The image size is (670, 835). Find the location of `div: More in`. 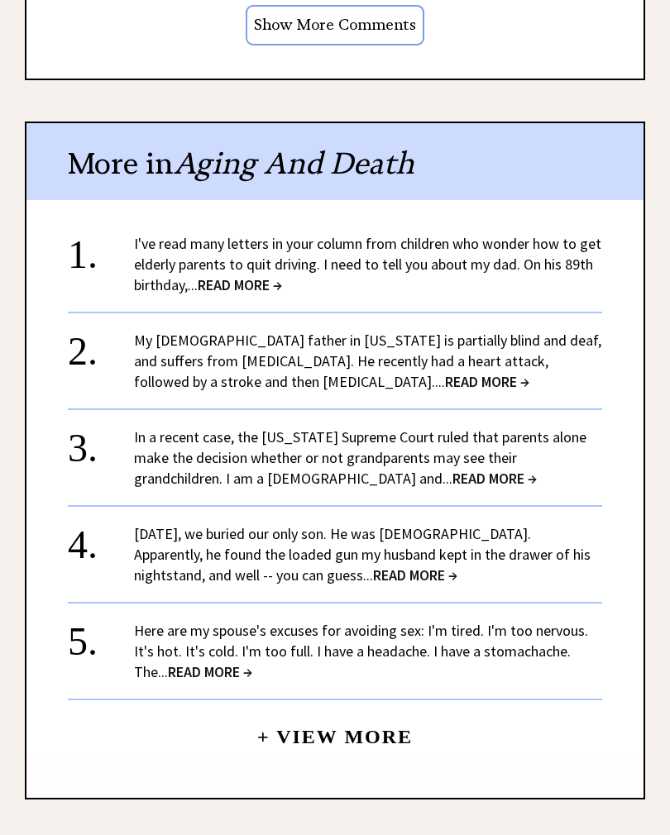

div: More in is located at coordinates (335, 162).